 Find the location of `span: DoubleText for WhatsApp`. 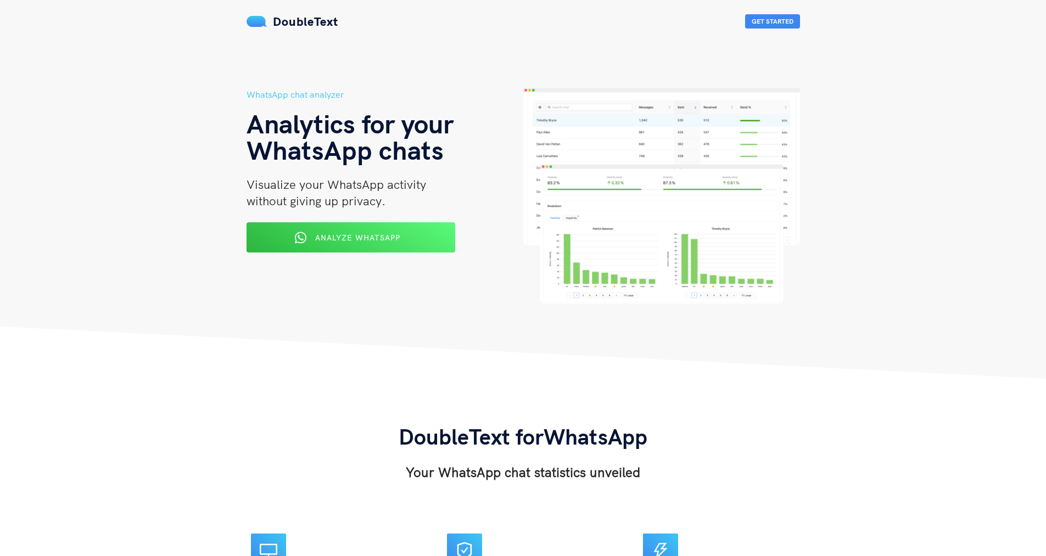

span: DoubleText for WhatsApp is located at coordinates (523, 437).